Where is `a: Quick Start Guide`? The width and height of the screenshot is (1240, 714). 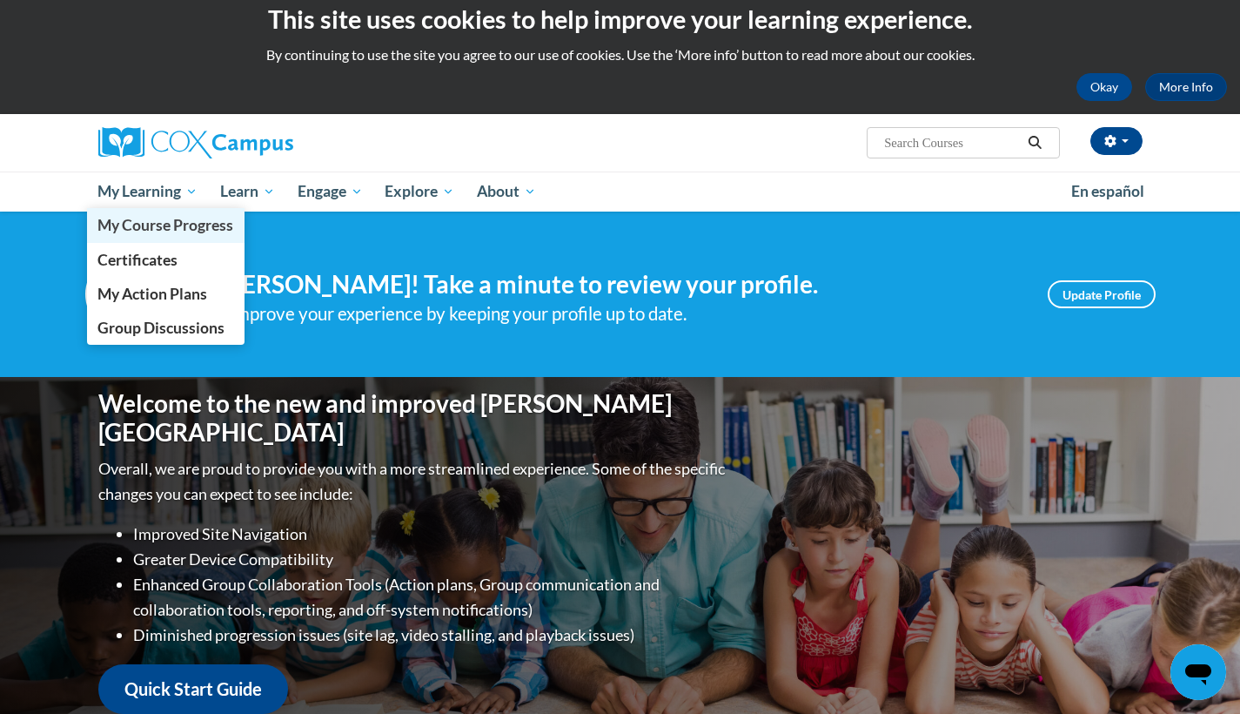 a: Quick Start Guide is located at coordinates (193, 689).